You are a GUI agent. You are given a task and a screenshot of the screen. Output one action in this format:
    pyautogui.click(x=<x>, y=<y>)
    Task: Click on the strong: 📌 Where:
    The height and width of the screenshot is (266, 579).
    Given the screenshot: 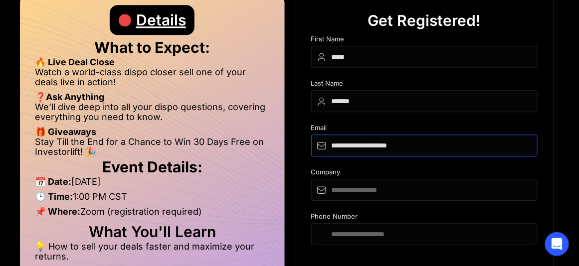 What is the action you would take?
    pyautogui.click(x=57, y=211)
    